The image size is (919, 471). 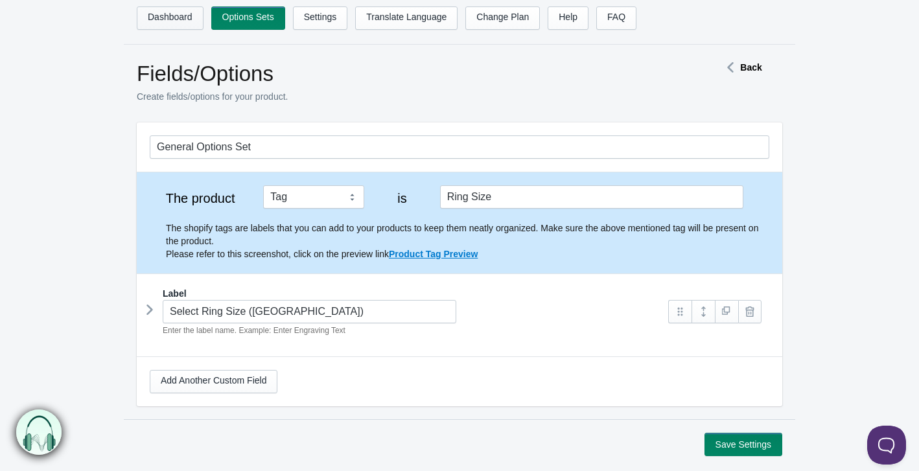 What do you see at coordinates (213, 382) in the screenshot?
I see `a: Add Another Custom Field` at bounding box center [213, 382].